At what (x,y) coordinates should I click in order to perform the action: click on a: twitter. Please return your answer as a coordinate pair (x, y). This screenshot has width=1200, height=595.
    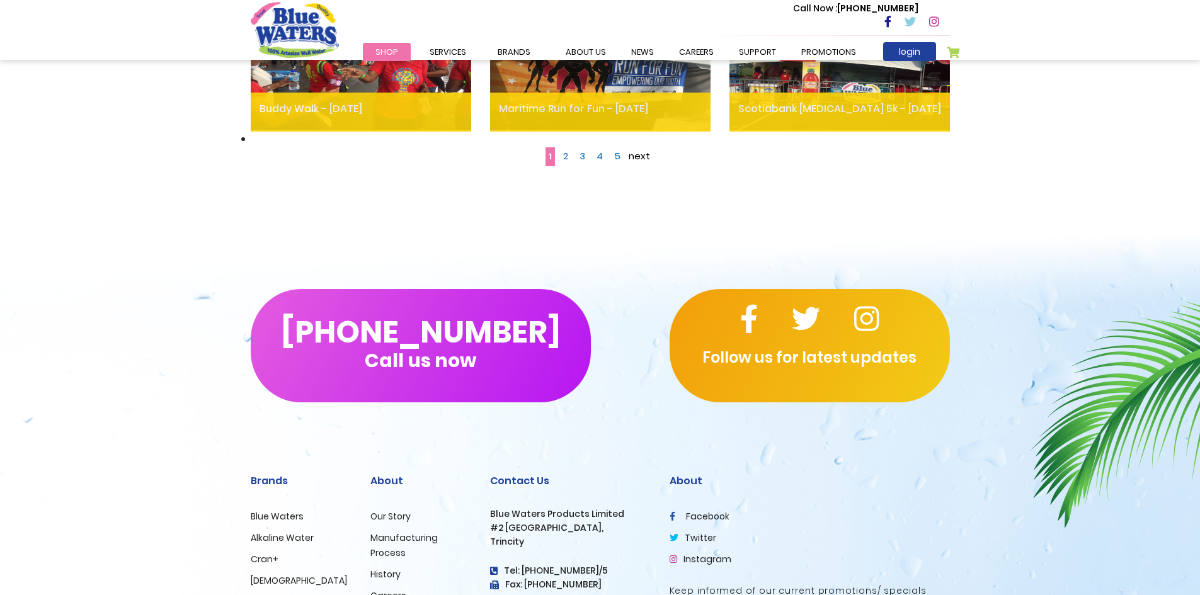
    Looking at the image, I should click on (693, 538).